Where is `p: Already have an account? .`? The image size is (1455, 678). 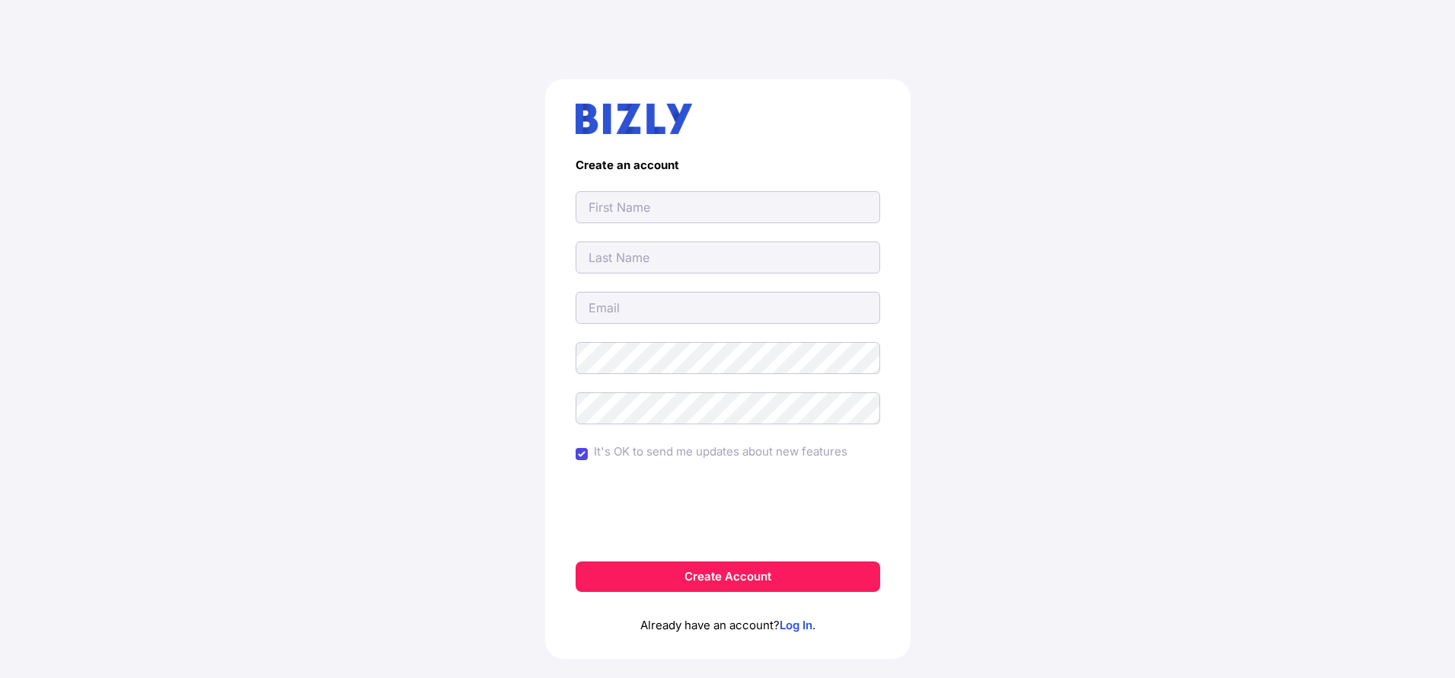 p: Already have an account? . is located at coordinates (728, 613).